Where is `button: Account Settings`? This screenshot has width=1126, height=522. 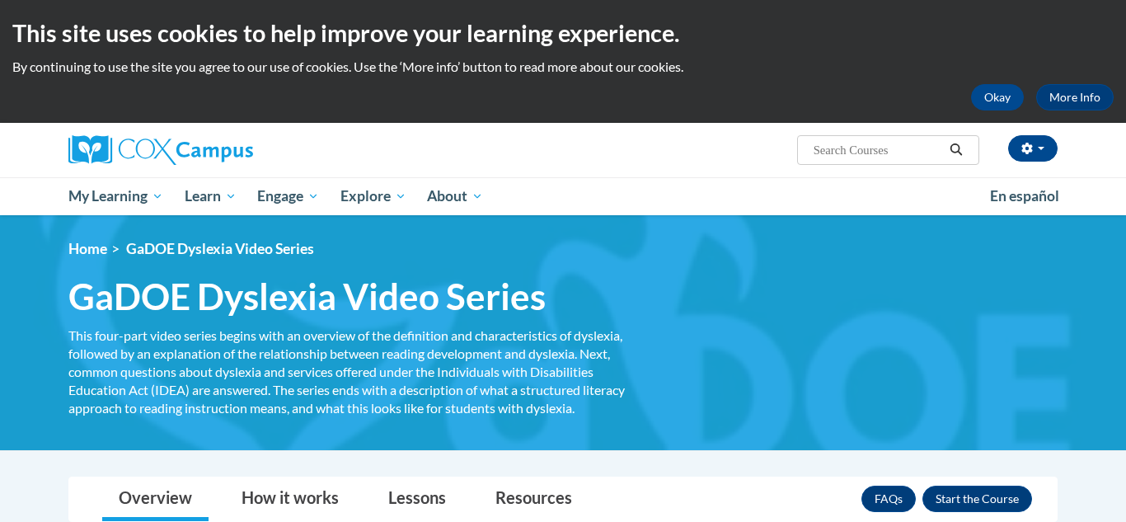 button: Account Settings is located at coordinates (1033, 148).